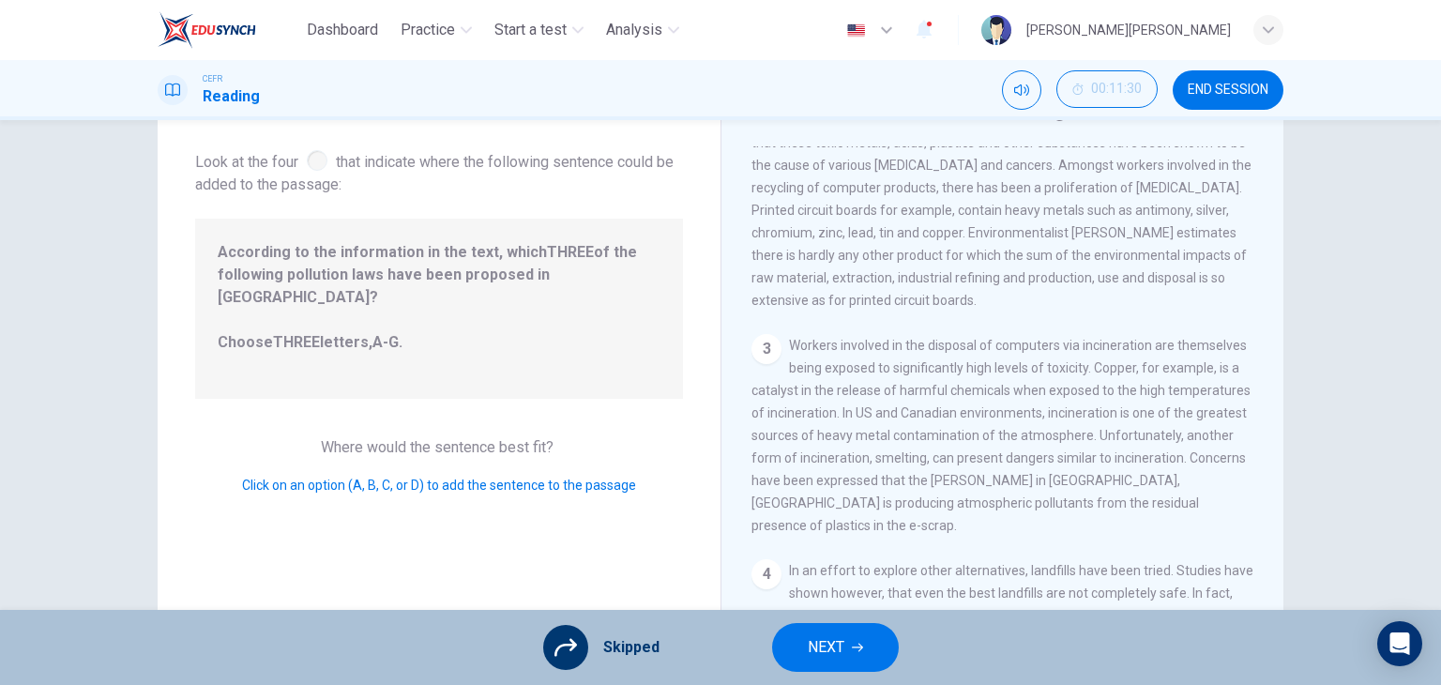 The height and width of the screenshot is (685, 1441). Describe the element at coordinates (428, 30) in the screenshot. I see `span: Practice` at that location.